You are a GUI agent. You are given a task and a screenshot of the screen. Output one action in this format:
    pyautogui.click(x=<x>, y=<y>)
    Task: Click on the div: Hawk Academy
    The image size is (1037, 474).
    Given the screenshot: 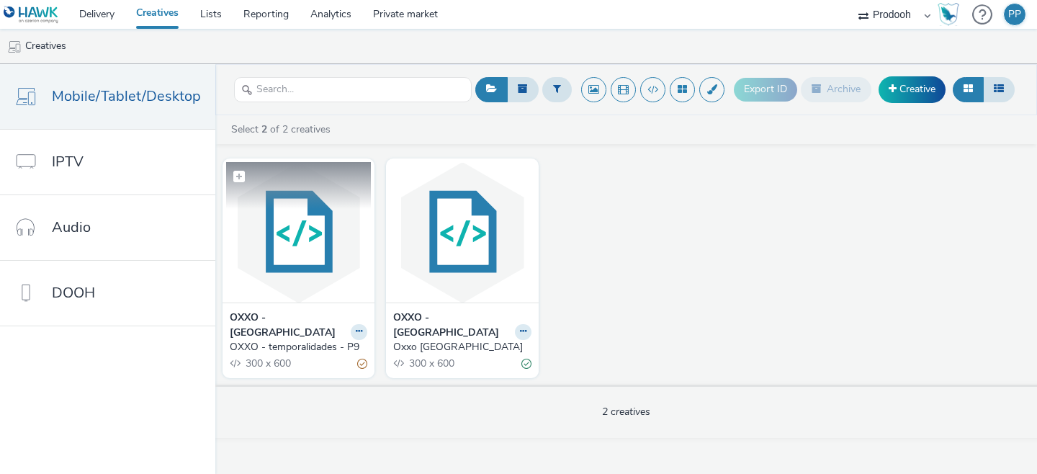 What is the action you would take?
    pyautogui.click(x=948, y=14)
    